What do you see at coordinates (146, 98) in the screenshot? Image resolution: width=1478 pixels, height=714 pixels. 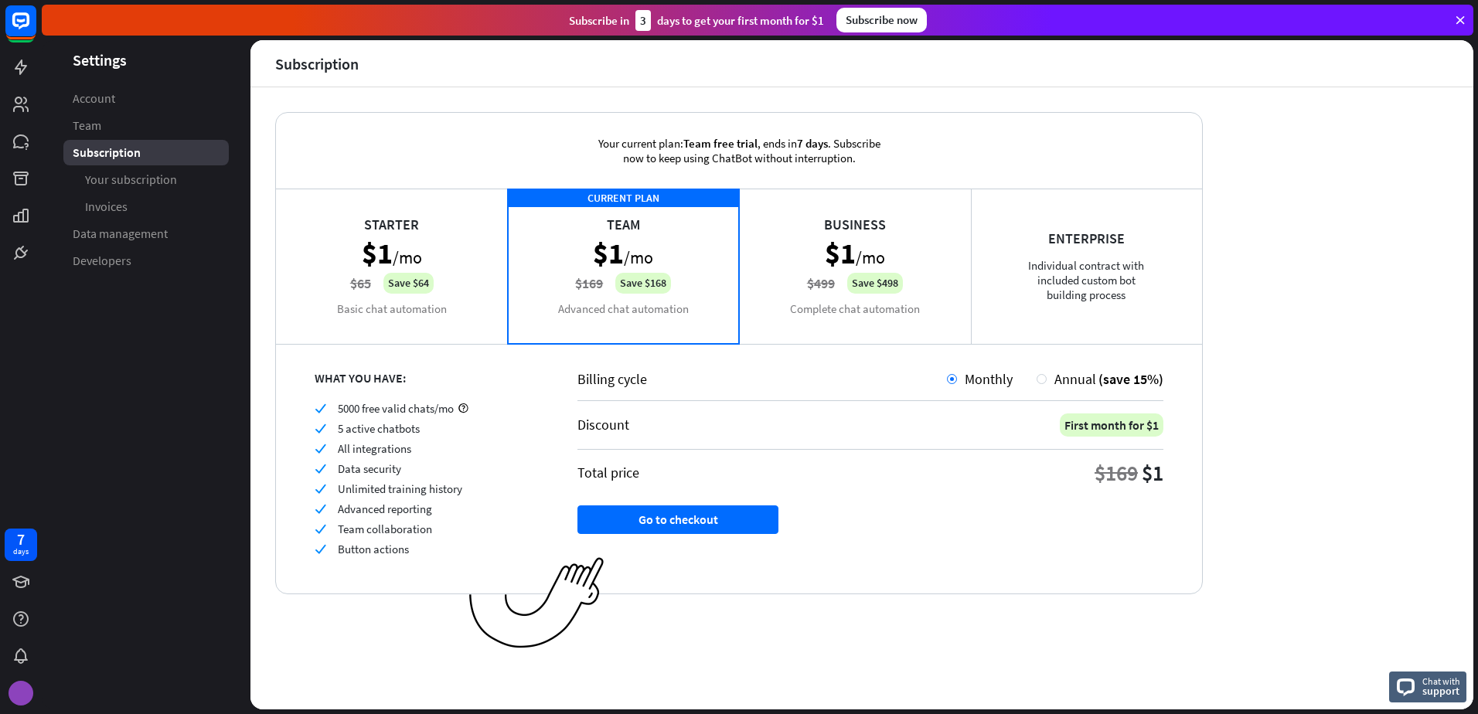 I see `a: Account` at bounding box center [146, 98].